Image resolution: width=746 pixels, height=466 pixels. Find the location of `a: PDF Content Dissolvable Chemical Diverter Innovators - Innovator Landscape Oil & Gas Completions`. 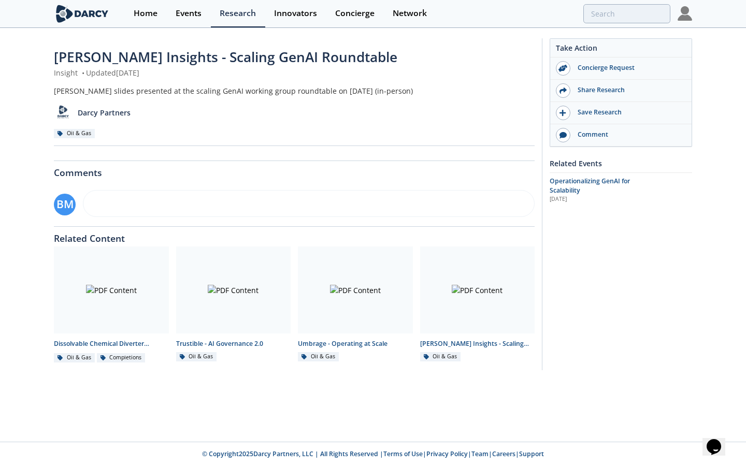

a: PDF Content Dissolvable Chemical Diverter Innovators - Innovator Landscape Oil & Gas Completions is located at coordinates (111, 304).